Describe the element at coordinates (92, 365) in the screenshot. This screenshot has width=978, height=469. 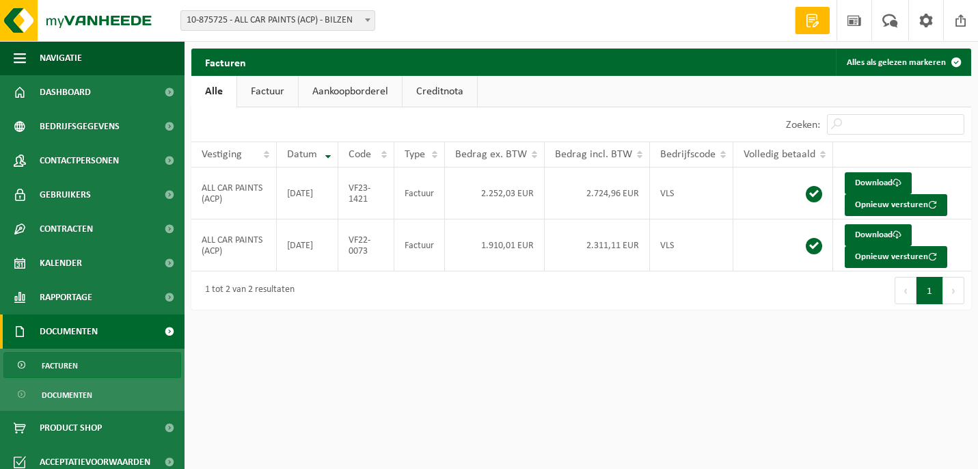
I see `a: Facturen` at that location.